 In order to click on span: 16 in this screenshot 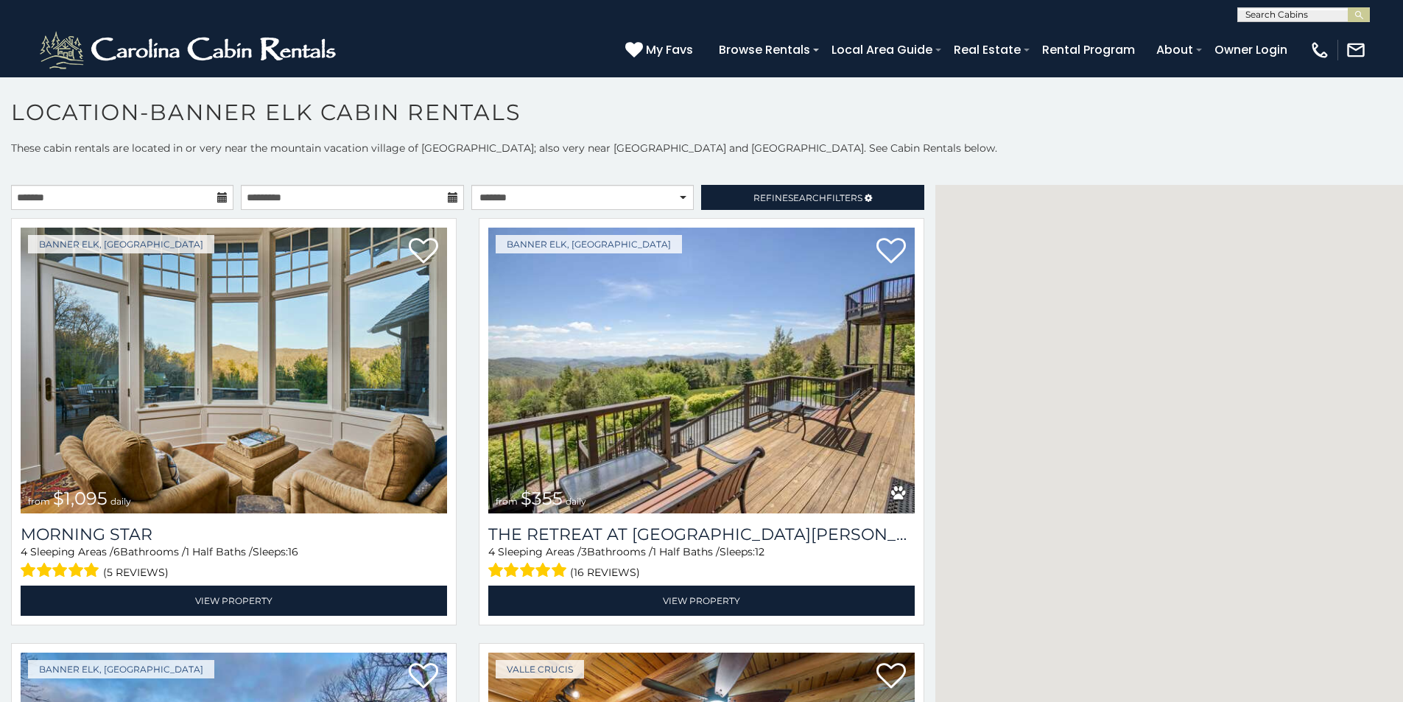, I will do `click(293, 552)`.